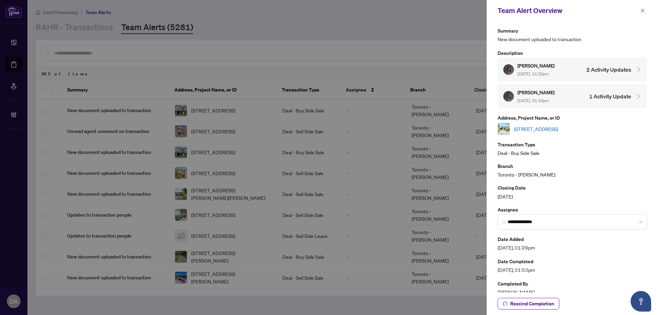 The width and height of the screenshot is (658, 315). Describe the element at coordinates (505, 304) in the screenshot. I see `span: undo` at that location.